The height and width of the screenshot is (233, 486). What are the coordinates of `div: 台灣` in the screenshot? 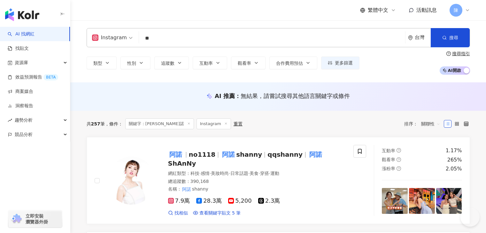 It's located at (423, 37).